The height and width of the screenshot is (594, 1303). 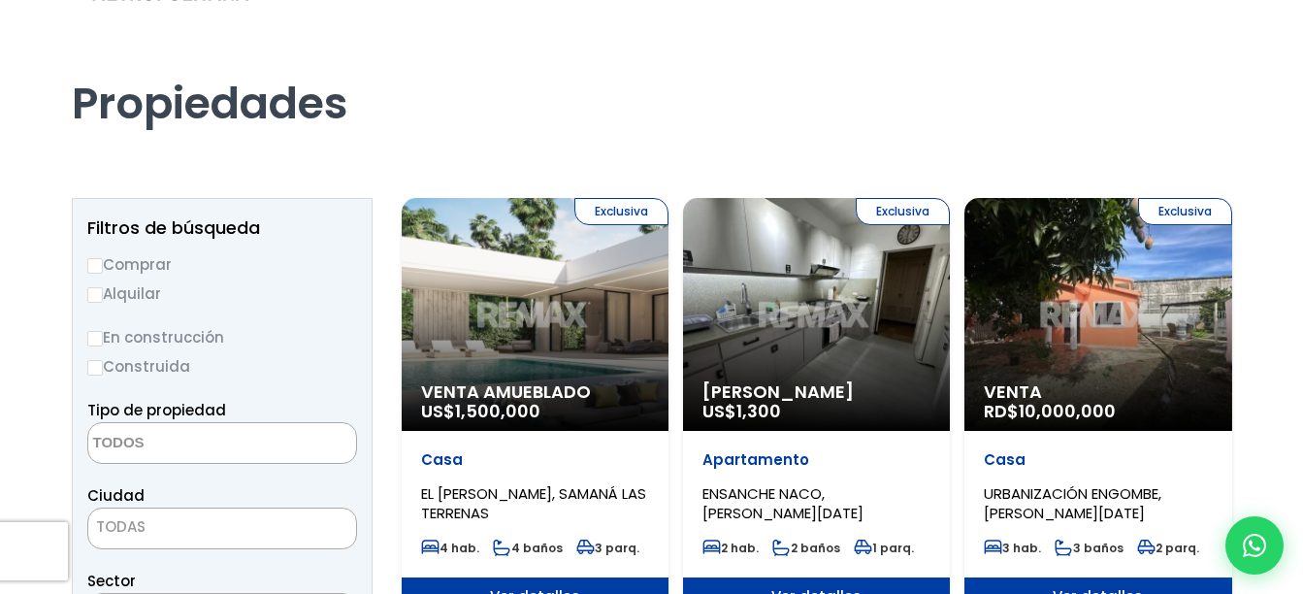 I want to click on span: 1 parq., so click(x=884, y=547).